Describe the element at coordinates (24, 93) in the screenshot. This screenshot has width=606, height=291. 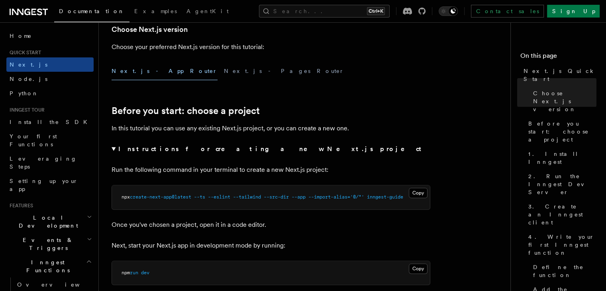
I see `span: Python` at that location.